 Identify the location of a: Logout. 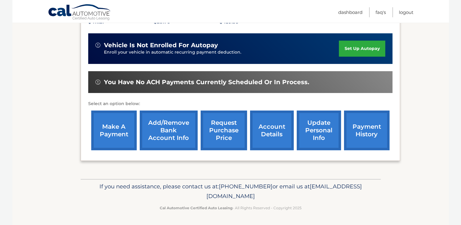
(406, 12).